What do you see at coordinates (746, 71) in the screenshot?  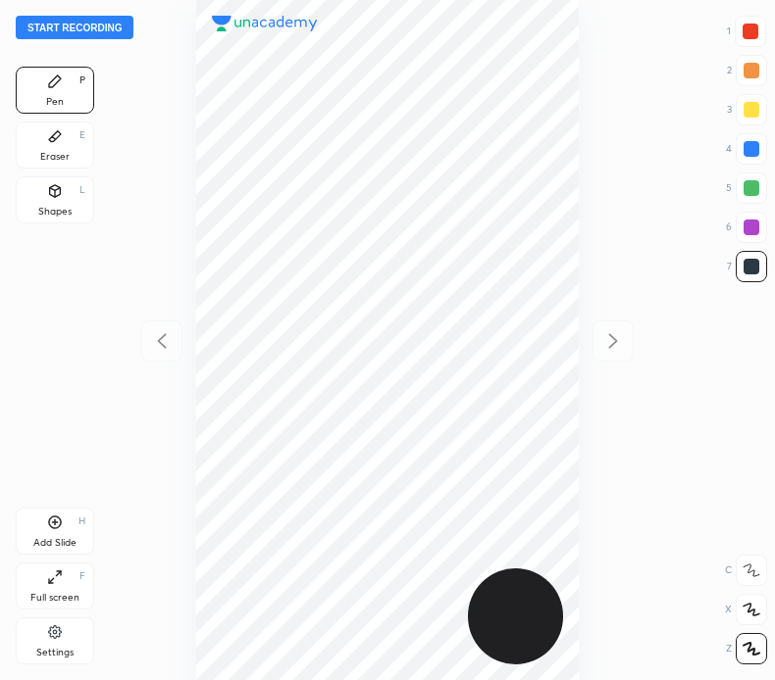 I see `div: 2` at bounding box center [746, 71].